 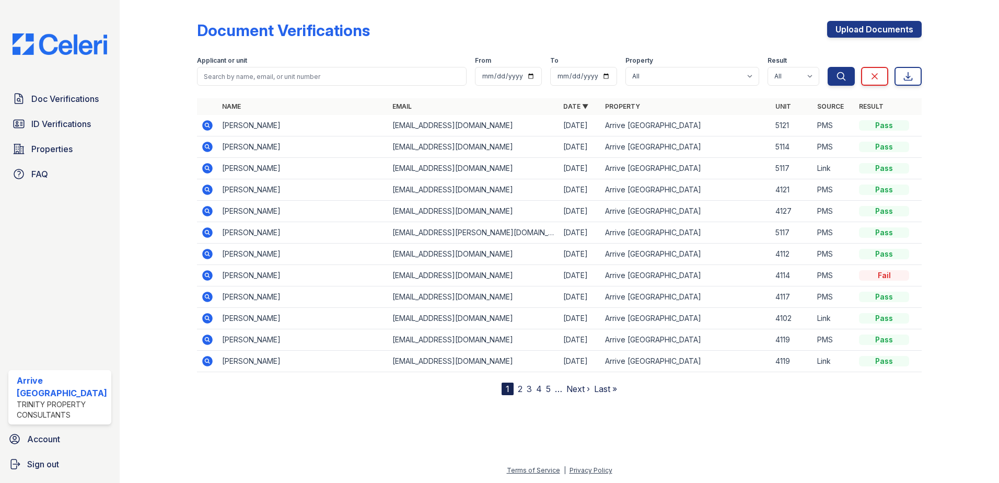 What do you see at coordinates (62, 410) in the screenshot?
I see `div: Trinity Property Consultants` at bounding box center [62, 410].